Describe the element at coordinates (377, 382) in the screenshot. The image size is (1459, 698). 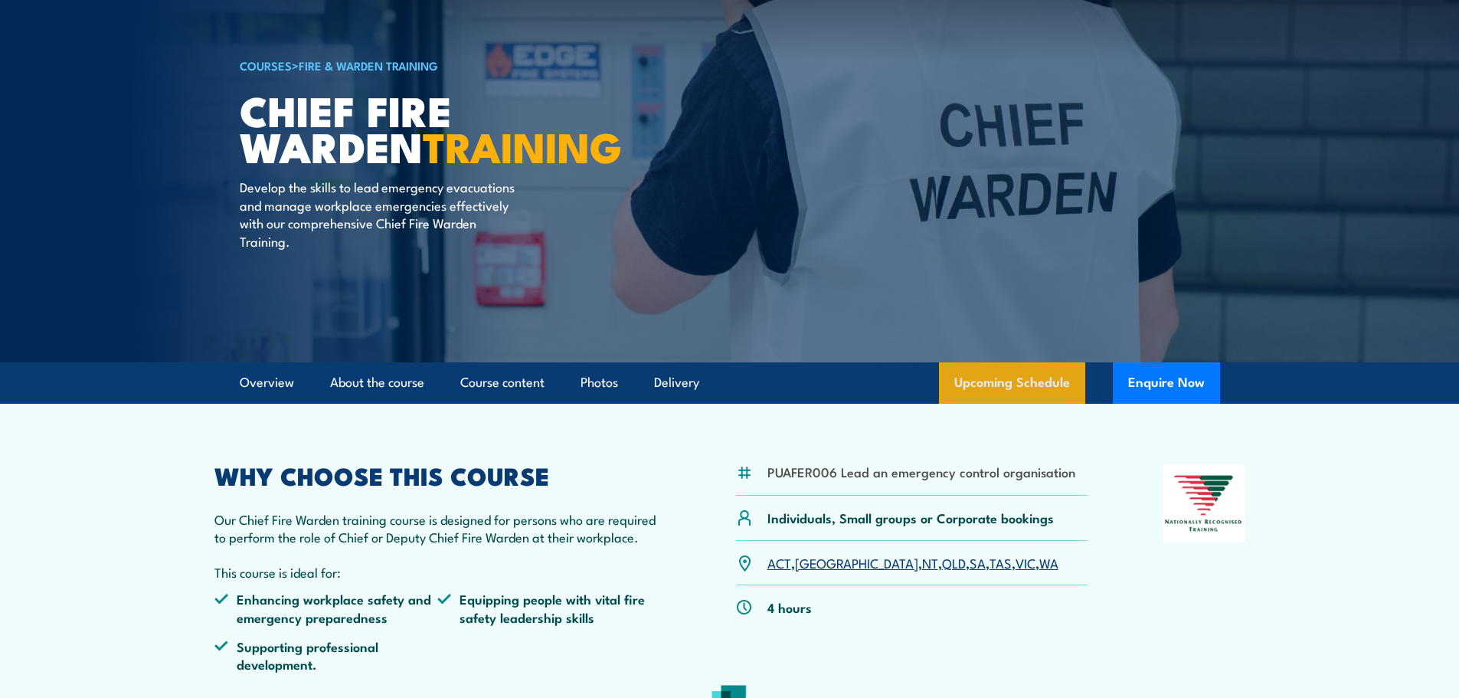
I see `a: About the course` at that location.